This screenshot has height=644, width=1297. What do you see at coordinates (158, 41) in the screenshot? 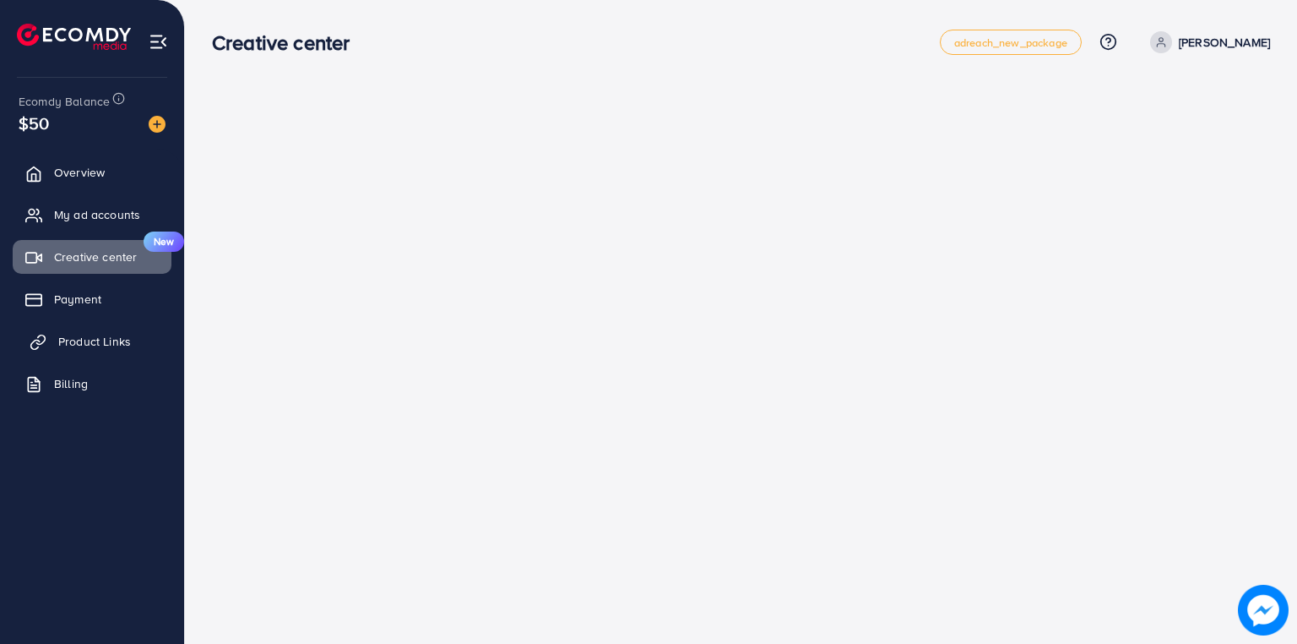
I see `img: menu` at bounding box center [158, 41].